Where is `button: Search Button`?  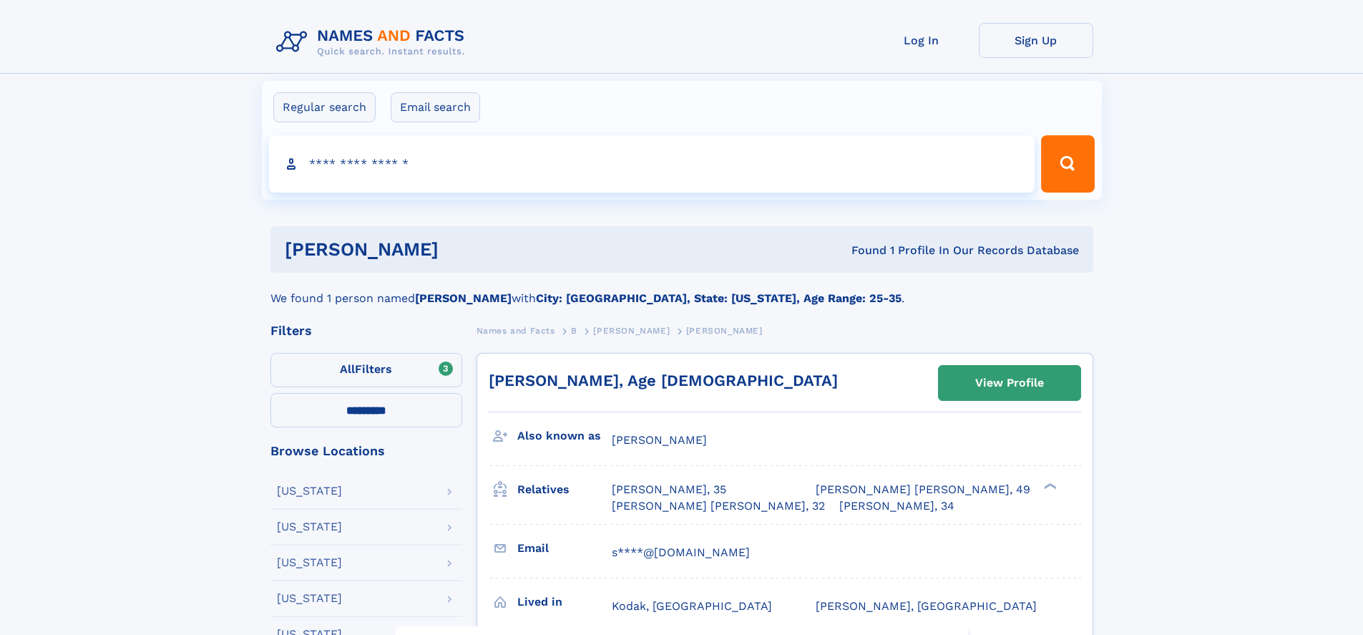 button: Search Button is located at coordinates (1068, 164).